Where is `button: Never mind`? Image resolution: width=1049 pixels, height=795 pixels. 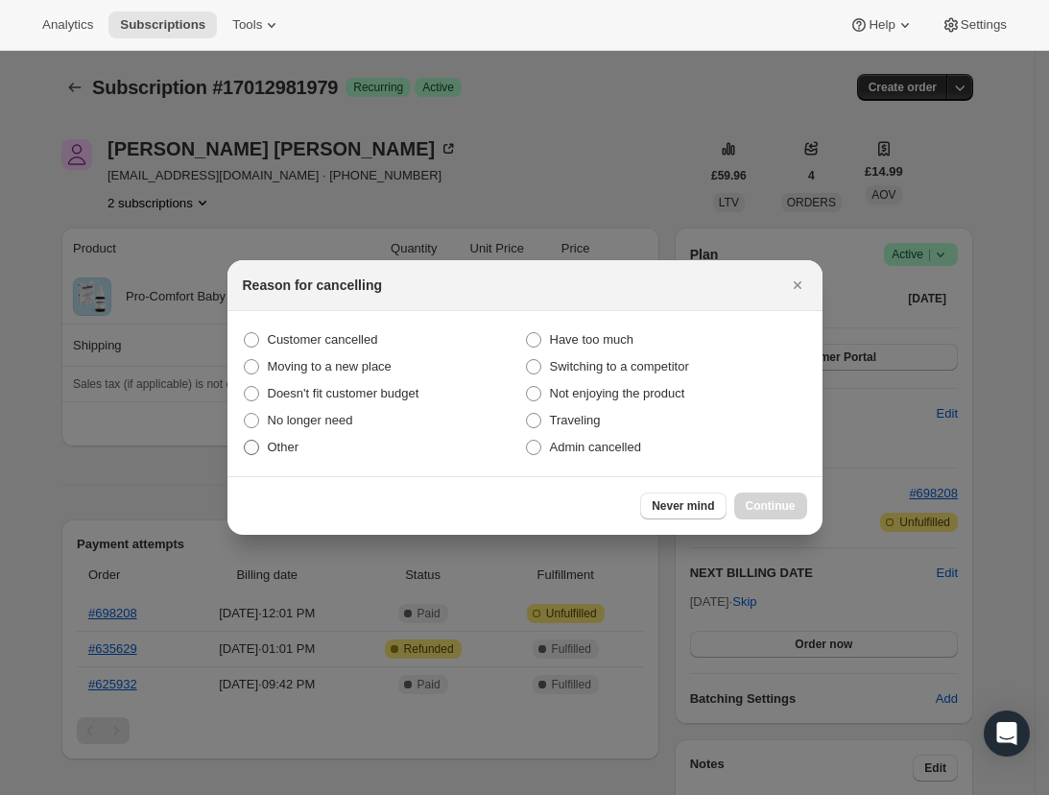
button: Never mind is located at coordinates (682, 506).